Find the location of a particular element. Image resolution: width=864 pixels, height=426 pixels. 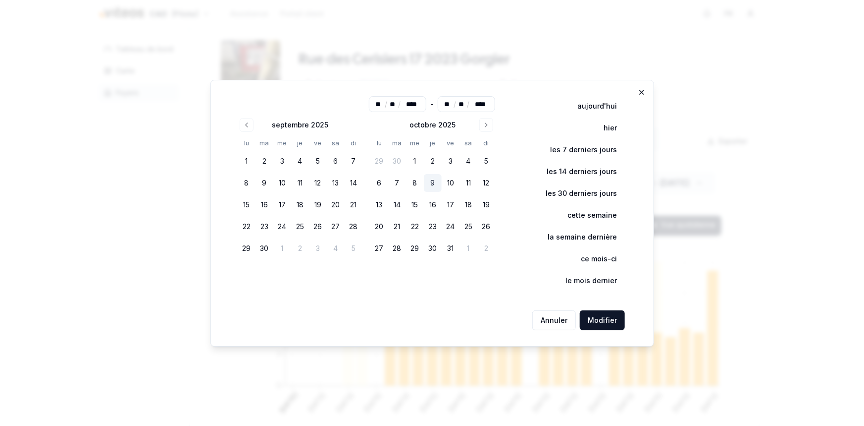

button: les 30 derniers jours is located at coordinates (575, 193).